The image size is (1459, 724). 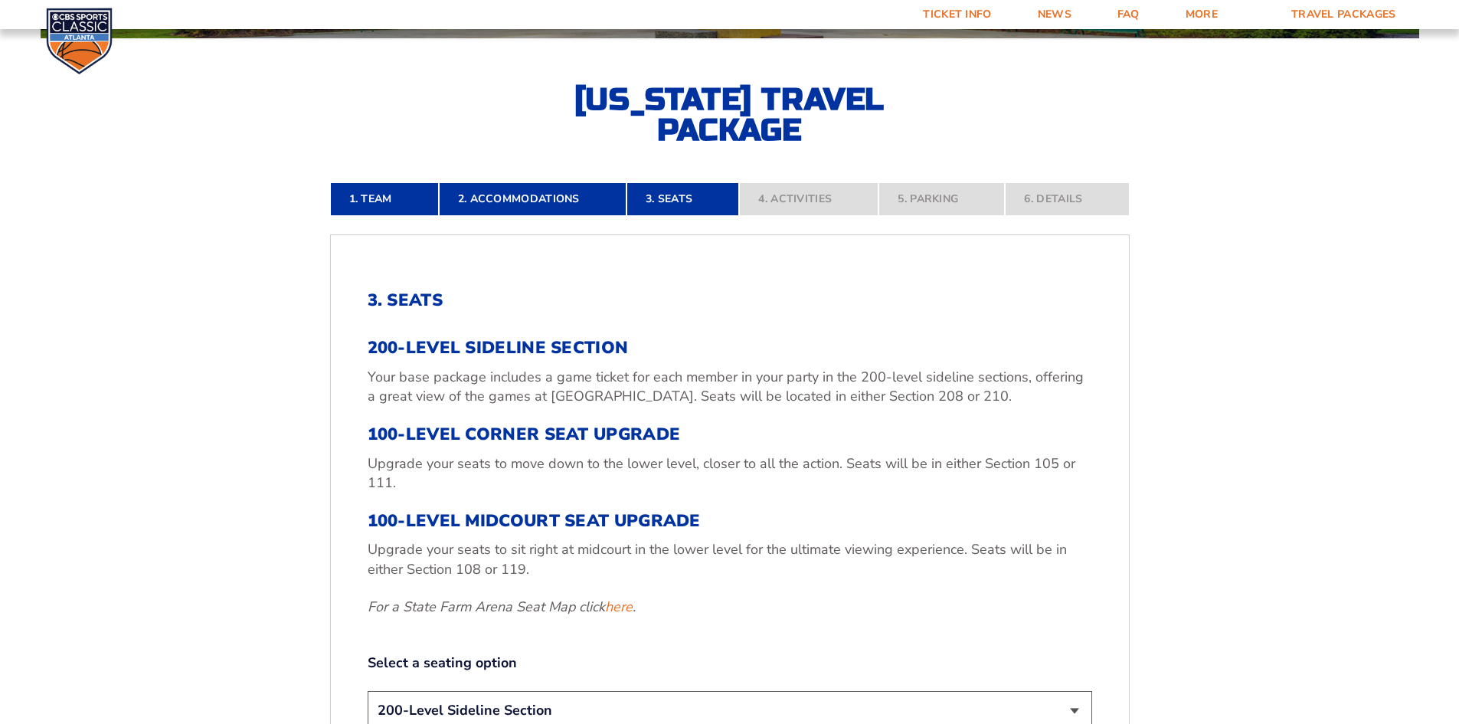 I want to click on img: CBS Sports Classic, so click(x=79, y=41).